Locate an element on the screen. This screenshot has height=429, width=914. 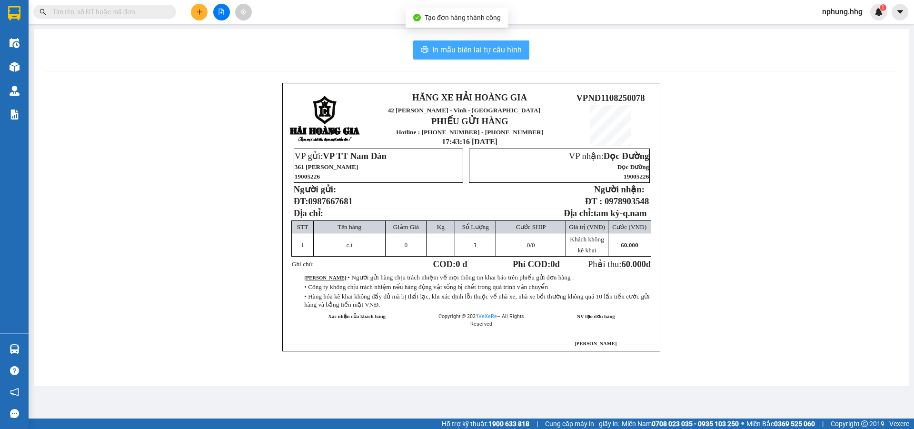
span: check-circle is located at coordinates (417, 18).